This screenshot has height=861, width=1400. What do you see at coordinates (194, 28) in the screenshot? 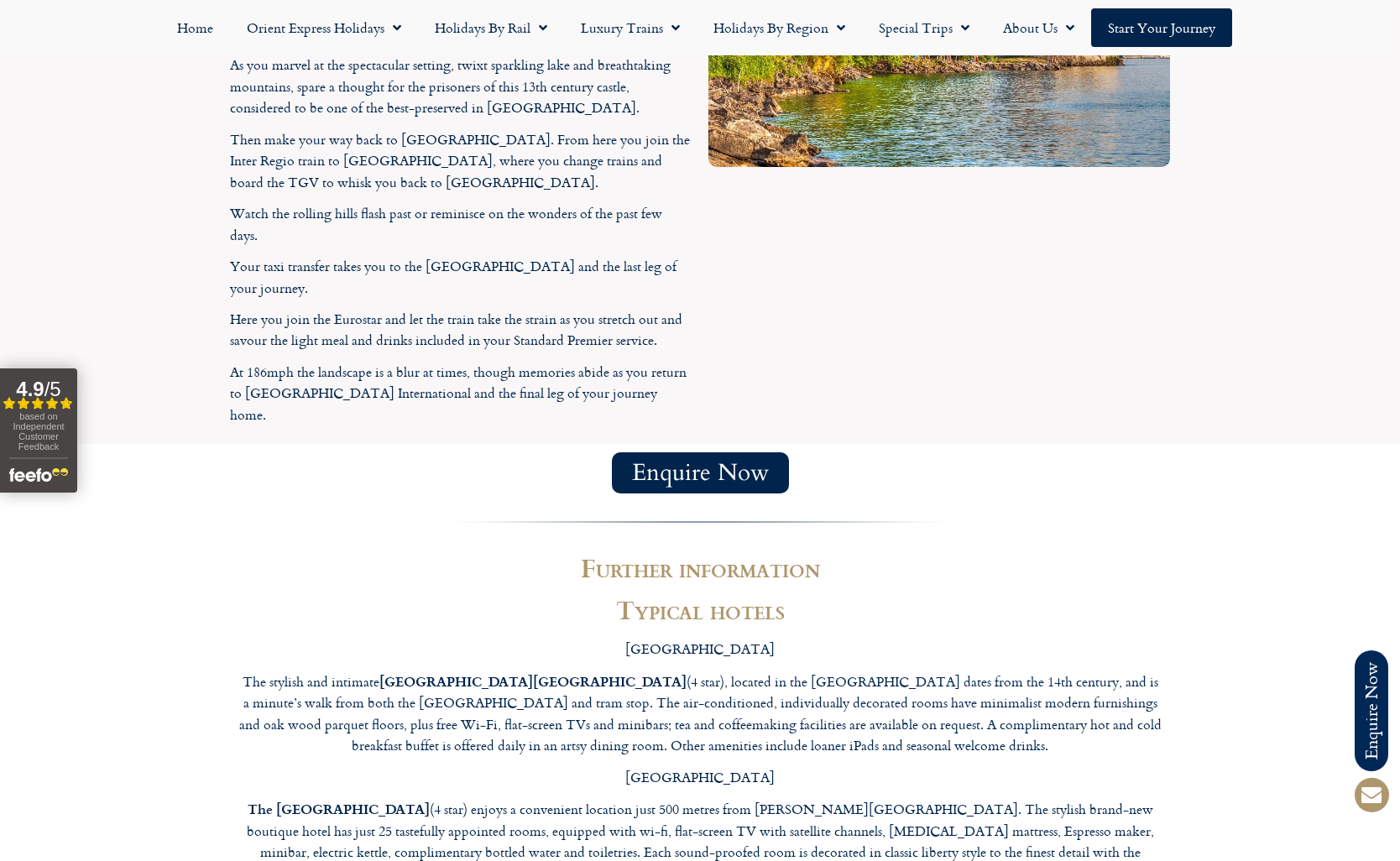
I see `a: Home` at bounding box center [194, 28].